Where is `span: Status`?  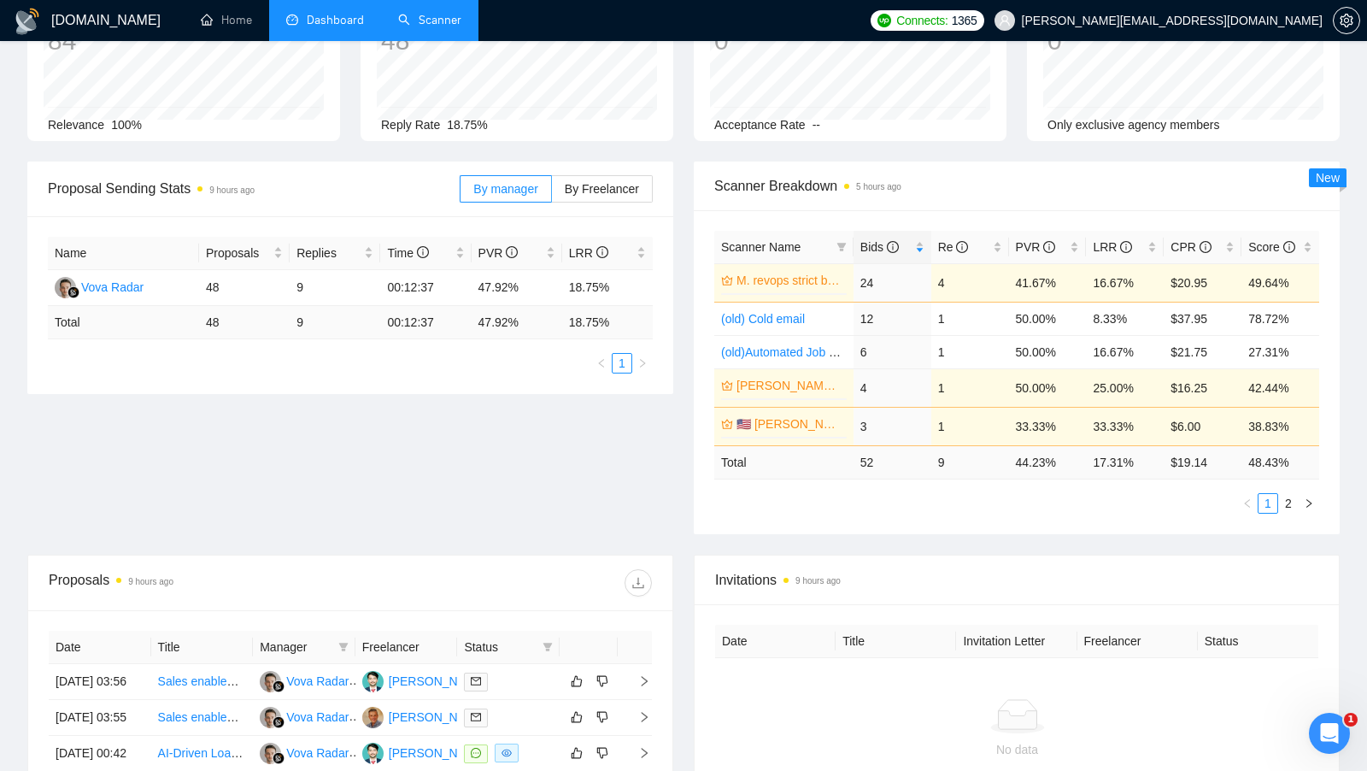
span: Status is located at coordinates (500, 647).